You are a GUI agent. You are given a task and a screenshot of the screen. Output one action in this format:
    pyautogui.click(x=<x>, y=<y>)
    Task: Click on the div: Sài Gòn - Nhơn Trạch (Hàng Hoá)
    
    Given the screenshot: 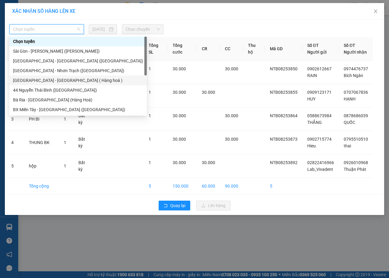 What is the action you would take?
    pyautogui.click(x=78, y=71)
    